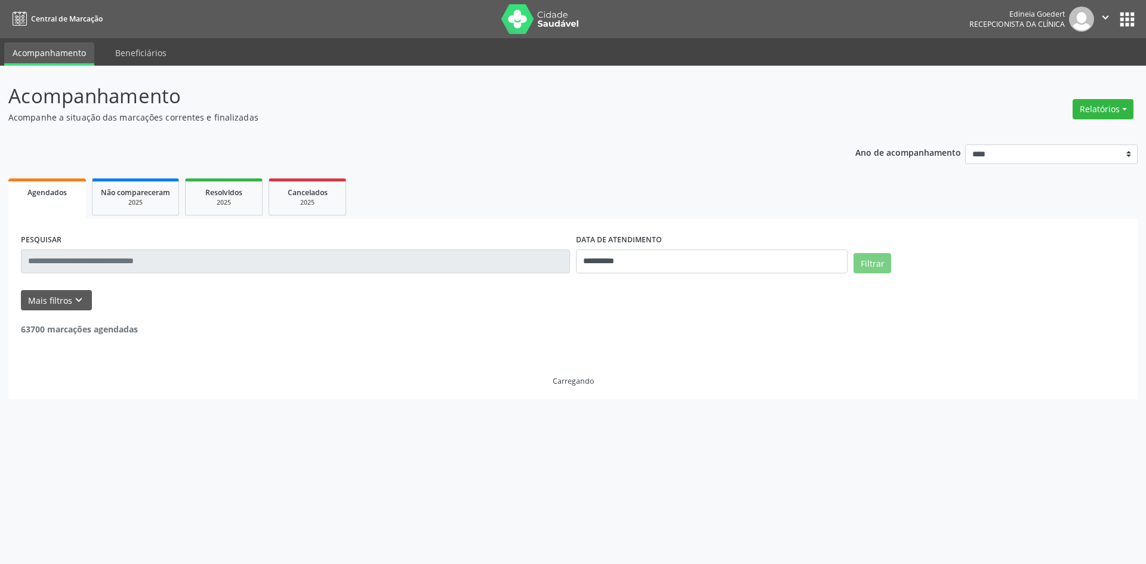  Describe the element at coordinates (1082, 19) in the screenshot. I see `img: img` at that location.